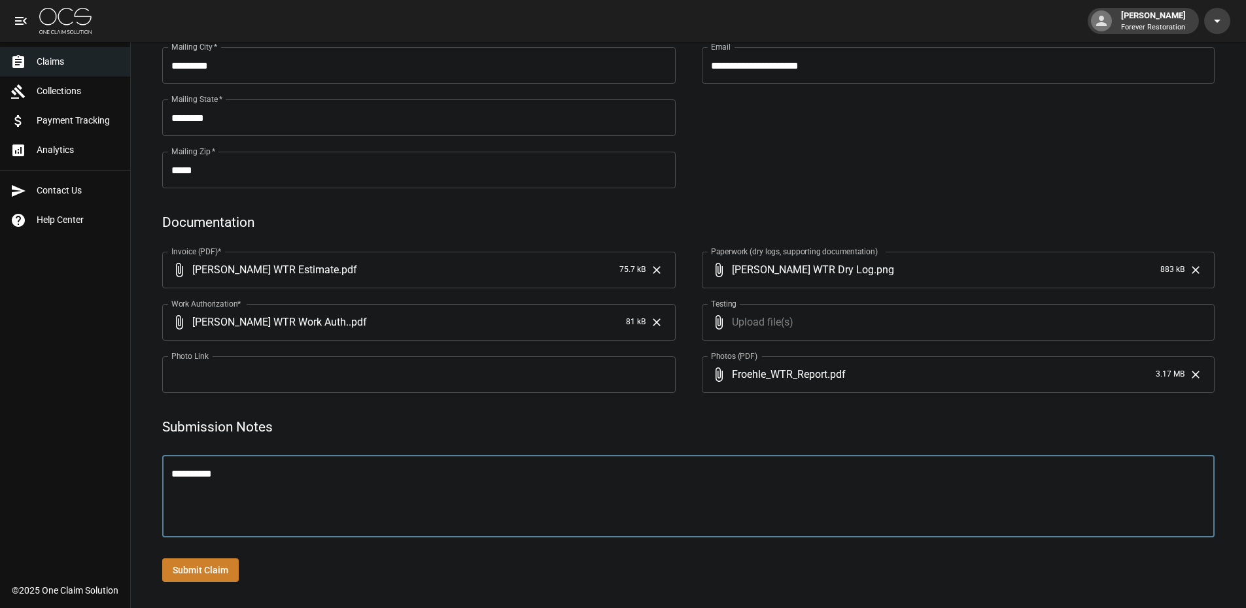  Describe the element at coordinates (65, 591) in the screenshot. I see `div: © 2025 One Claim Solution` at that location.